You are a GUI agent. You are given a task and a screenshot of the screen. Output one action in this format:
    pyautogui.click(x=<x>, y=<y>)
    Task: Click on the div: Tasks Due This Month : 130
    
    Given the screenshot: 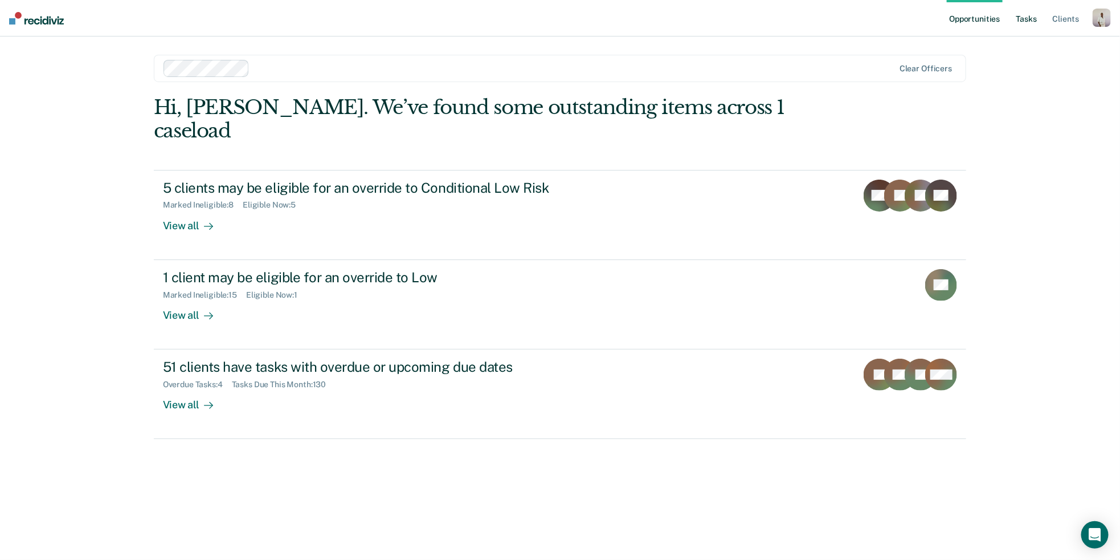 What is the action you would take?
    pyautogui.click(x=284, y=384)
    